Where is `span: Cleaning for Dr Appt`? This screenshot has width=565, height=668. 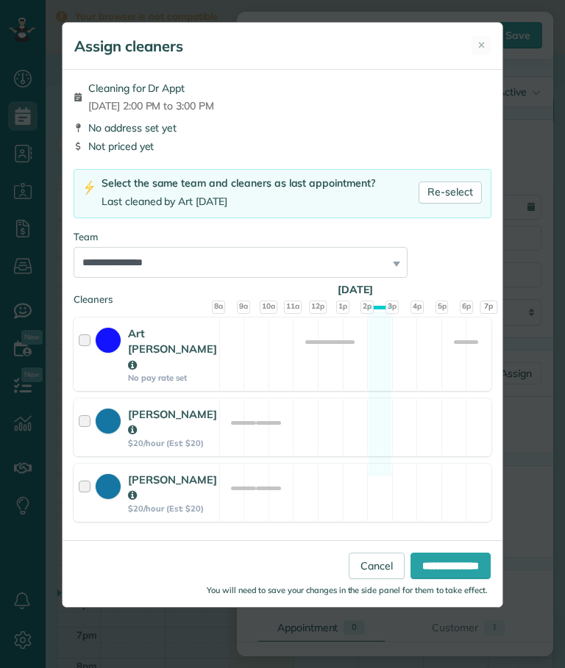
span: Cleaning for Dr Appt is located at coordinates (151, 88).